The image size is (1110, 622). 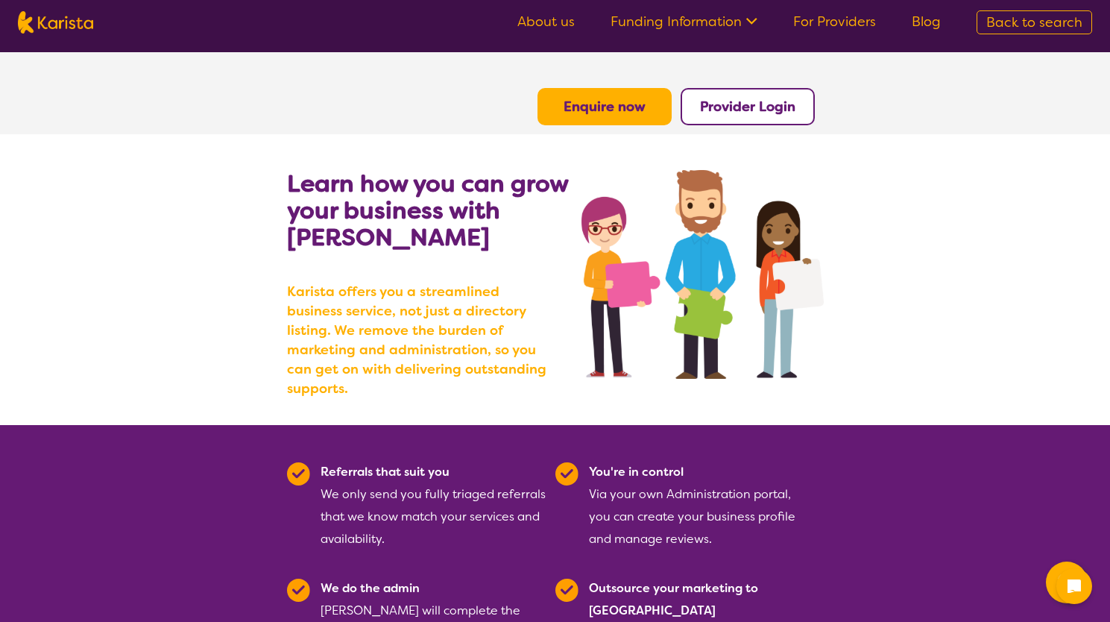 I want to click on a: Back to search, so click(x=1034, y=22).